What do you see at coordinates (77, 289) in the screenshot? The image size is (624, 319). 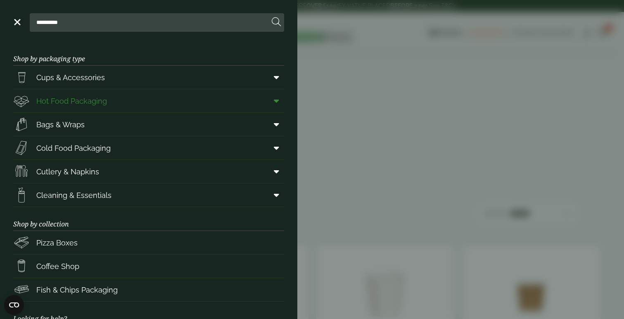 I see `span: Fish & Chips Packaging` at bounding box center [77, 289].